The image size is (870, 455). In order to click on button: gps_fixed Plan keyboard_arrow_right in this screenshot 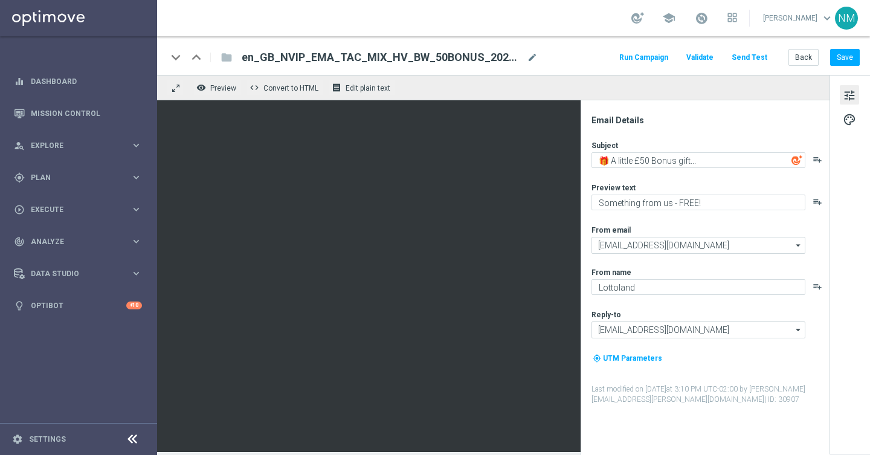, I will do `click(78, 178)`.